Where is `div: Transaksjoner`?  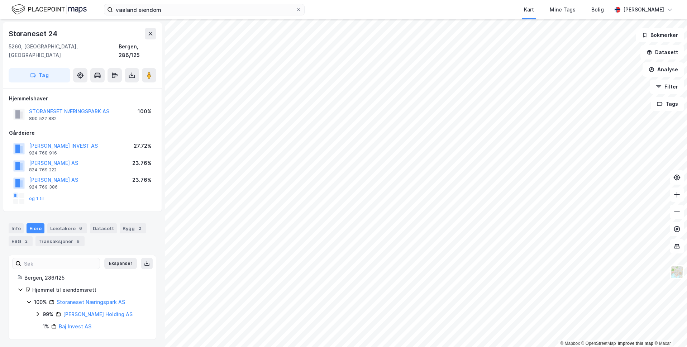
div: Transaksjoner is located at coordinates (60, 241).